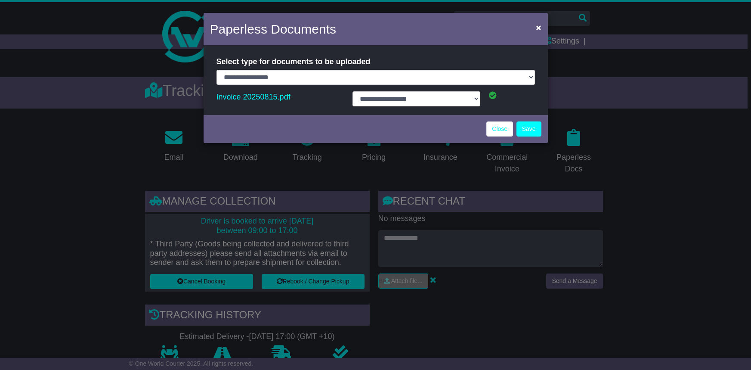 The width and height of the screenshot is (751, 370). I want to click on label: Select type for documents to be uploaded, so click(294, 62).